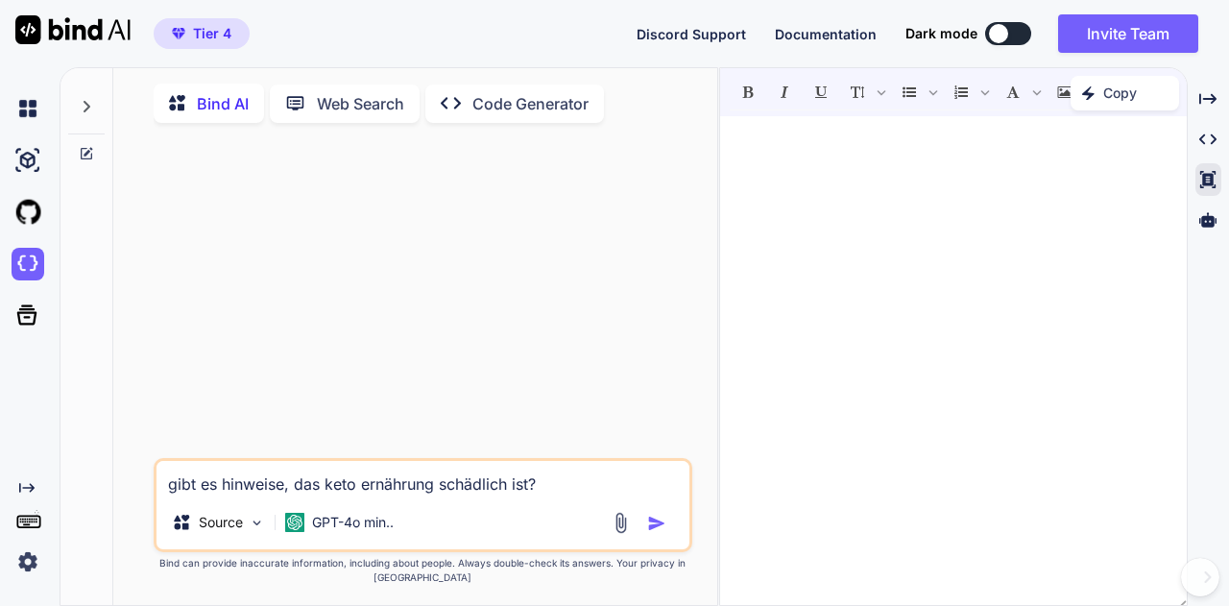 Image resolution: width=1229 pixels, height=606 pixels. I want to click on span: Underline, so click(821, 92).